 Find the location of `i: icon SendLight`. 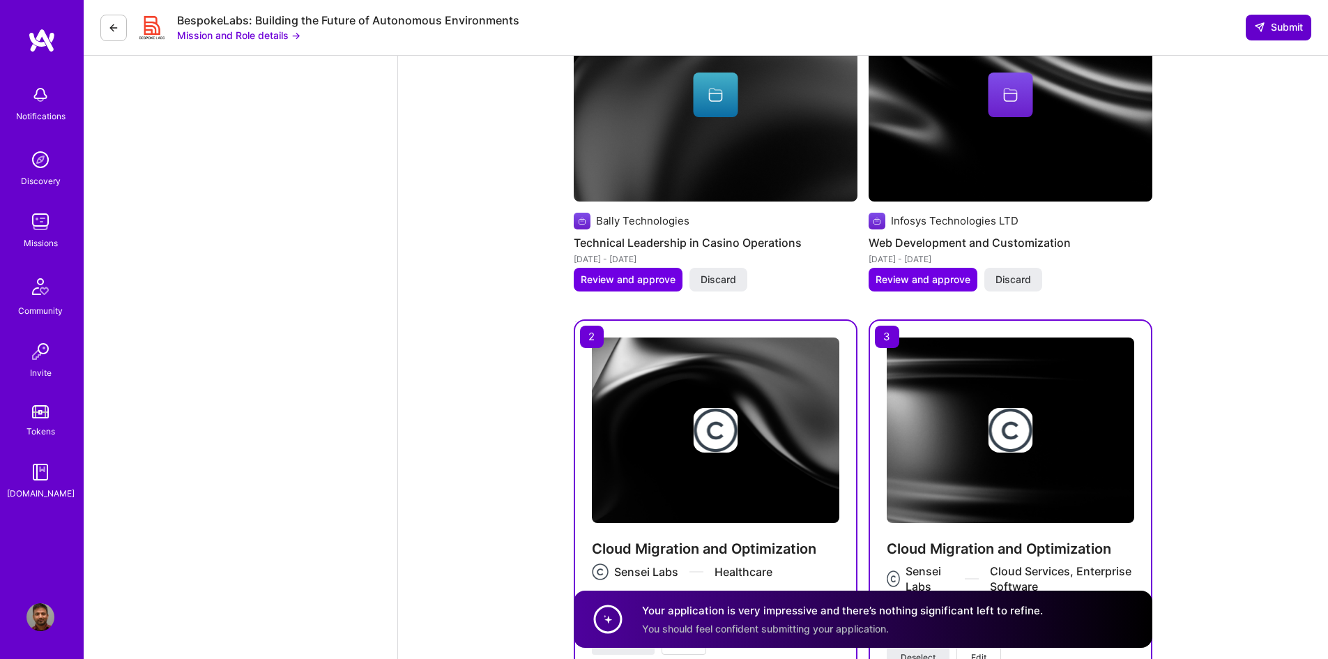

i: icon SendLight is located at coordinates (1260, 27).